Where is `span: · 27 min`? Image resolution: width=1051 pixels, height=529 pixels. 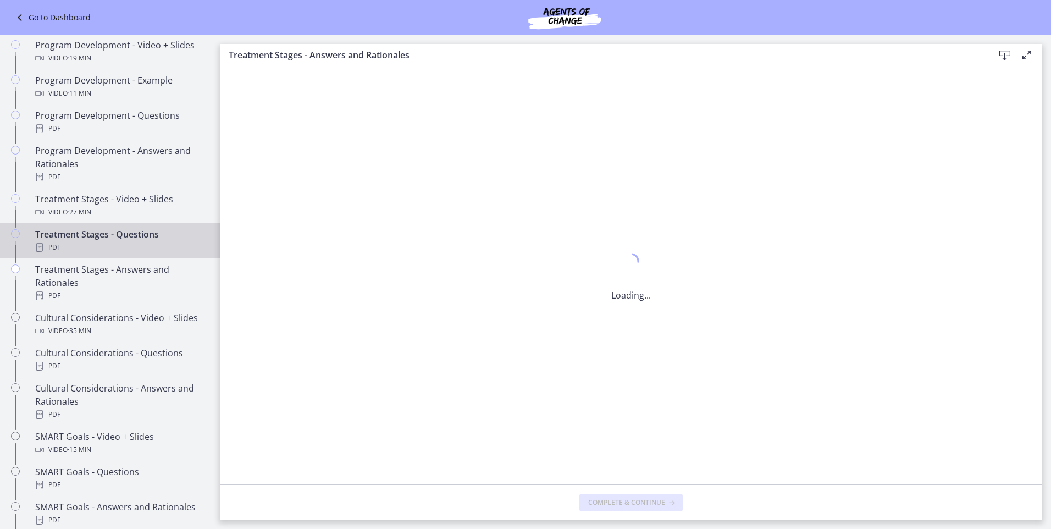 span: · 27 min is located at coordinates (79, 212).